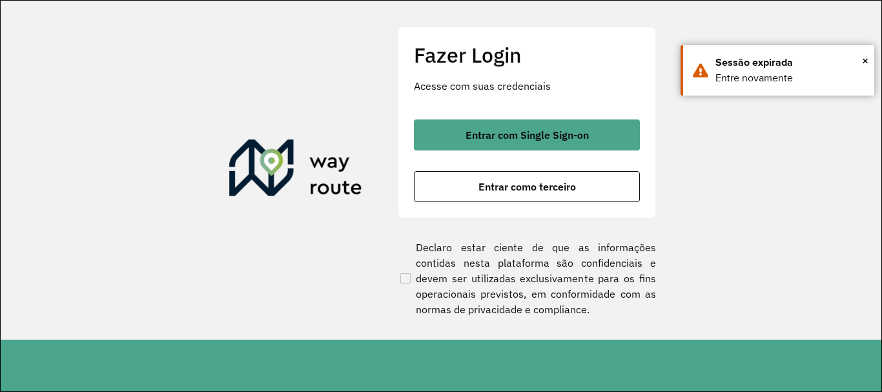 This screenshot has width=882, height=392. Describe the element at coordinates (789, 78) in the screenshot. I see `div: Entre novamente` at that location.